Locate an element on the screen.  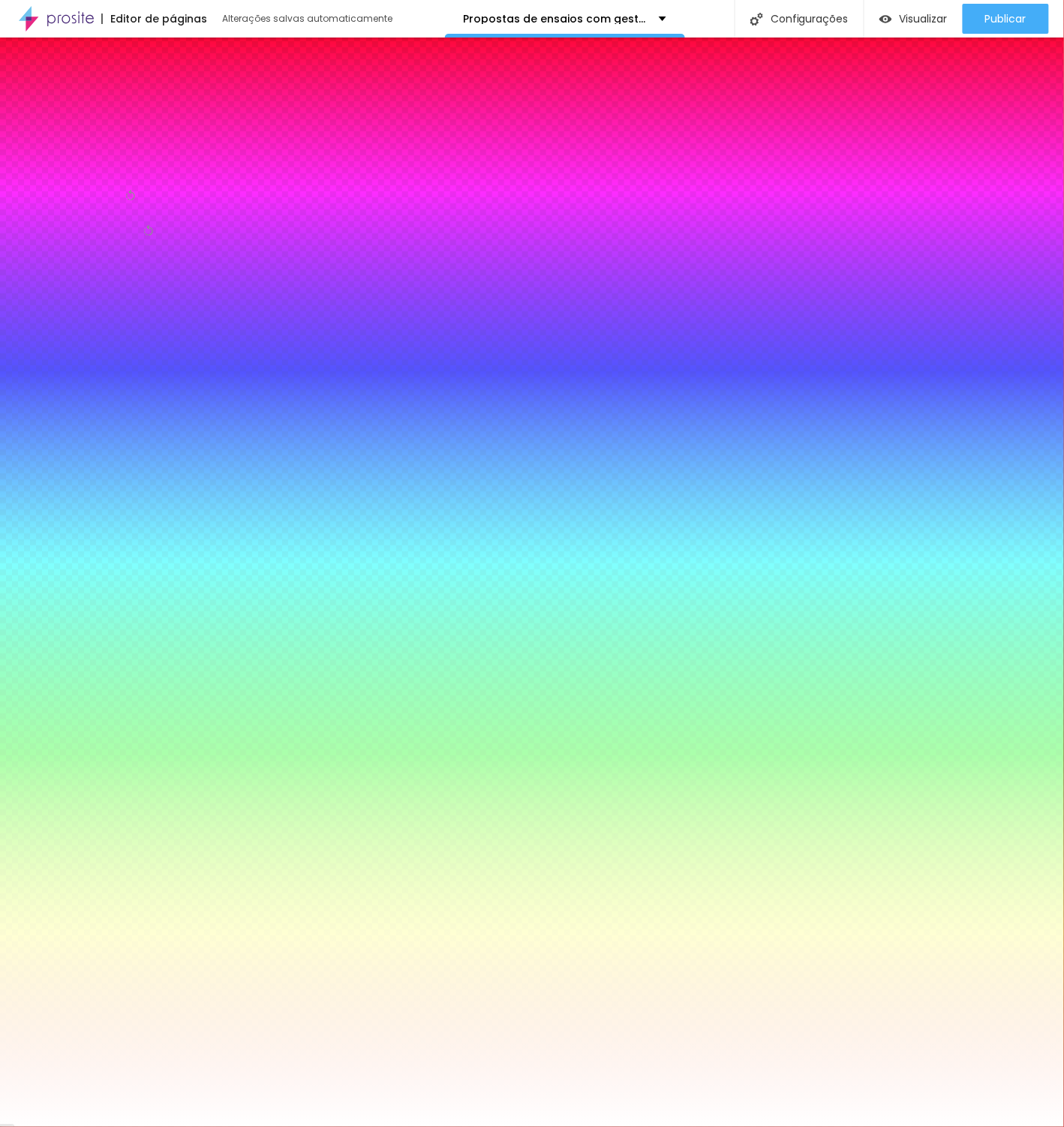
div: Alterações salvas automaticamente is located at coordinates (308, 19).